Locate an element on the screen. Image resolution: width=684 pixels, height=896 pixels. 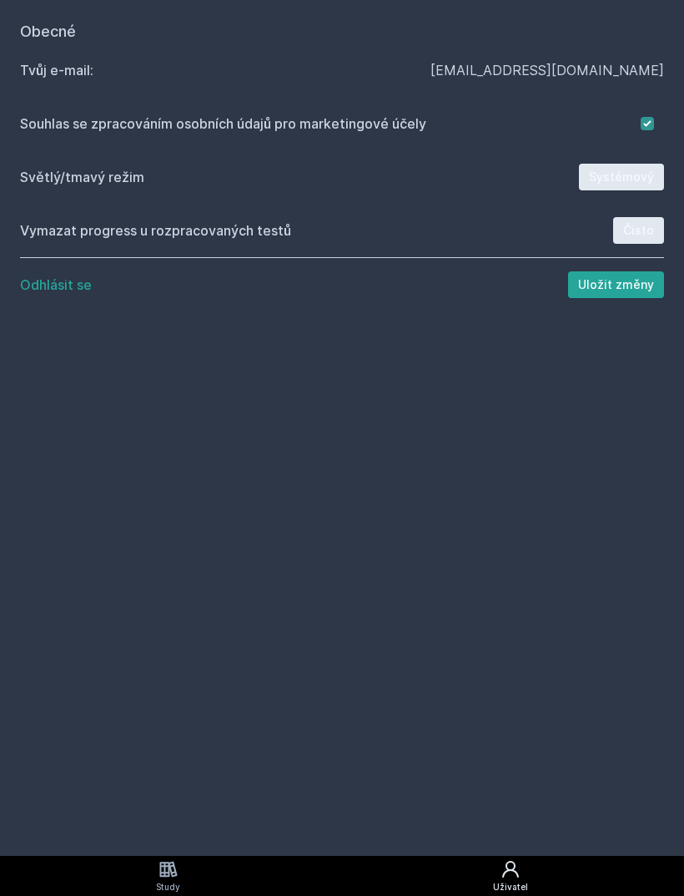
div: Vymazat progress u rozpracovaných testů is located at coordinates (316, 230).